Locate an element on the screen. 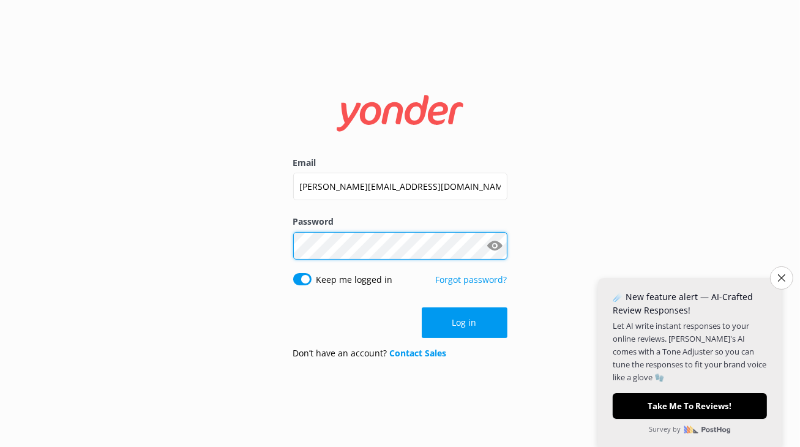  a: Forgot password? is located at coordinates (472, 279).